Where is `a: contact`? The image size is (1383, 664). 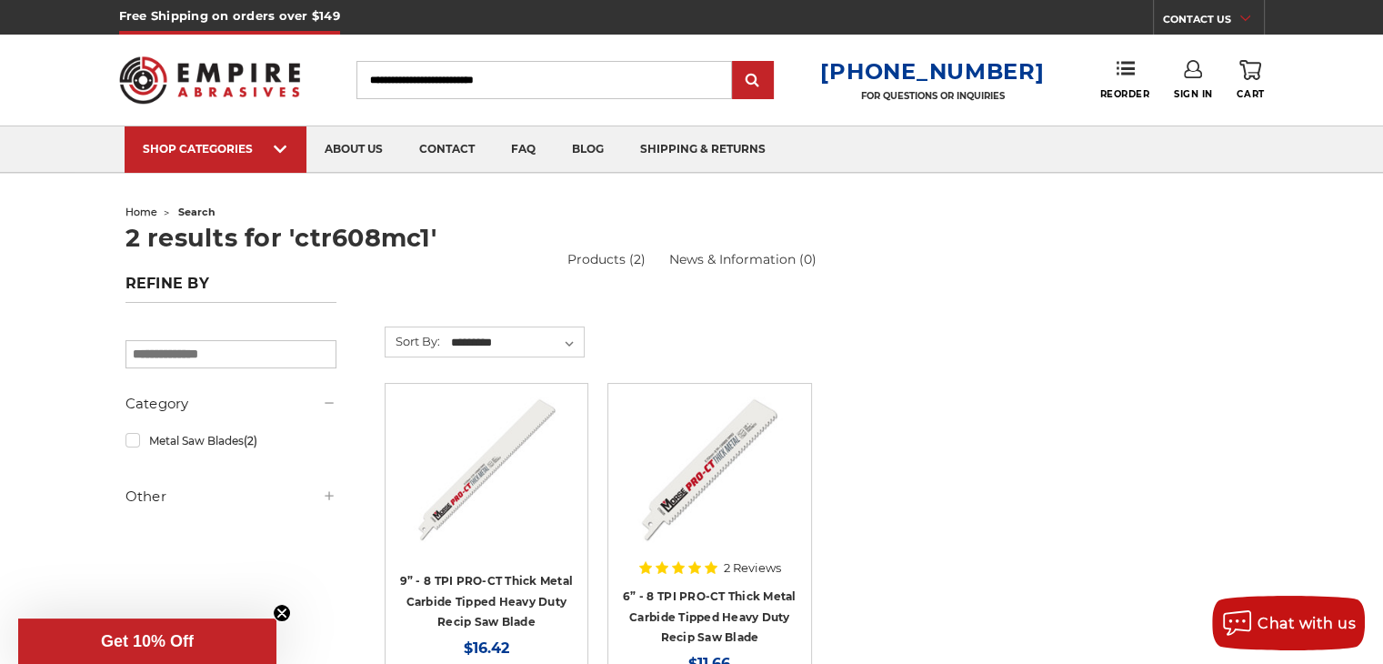
a: contact is located at coordinates (447, 149).